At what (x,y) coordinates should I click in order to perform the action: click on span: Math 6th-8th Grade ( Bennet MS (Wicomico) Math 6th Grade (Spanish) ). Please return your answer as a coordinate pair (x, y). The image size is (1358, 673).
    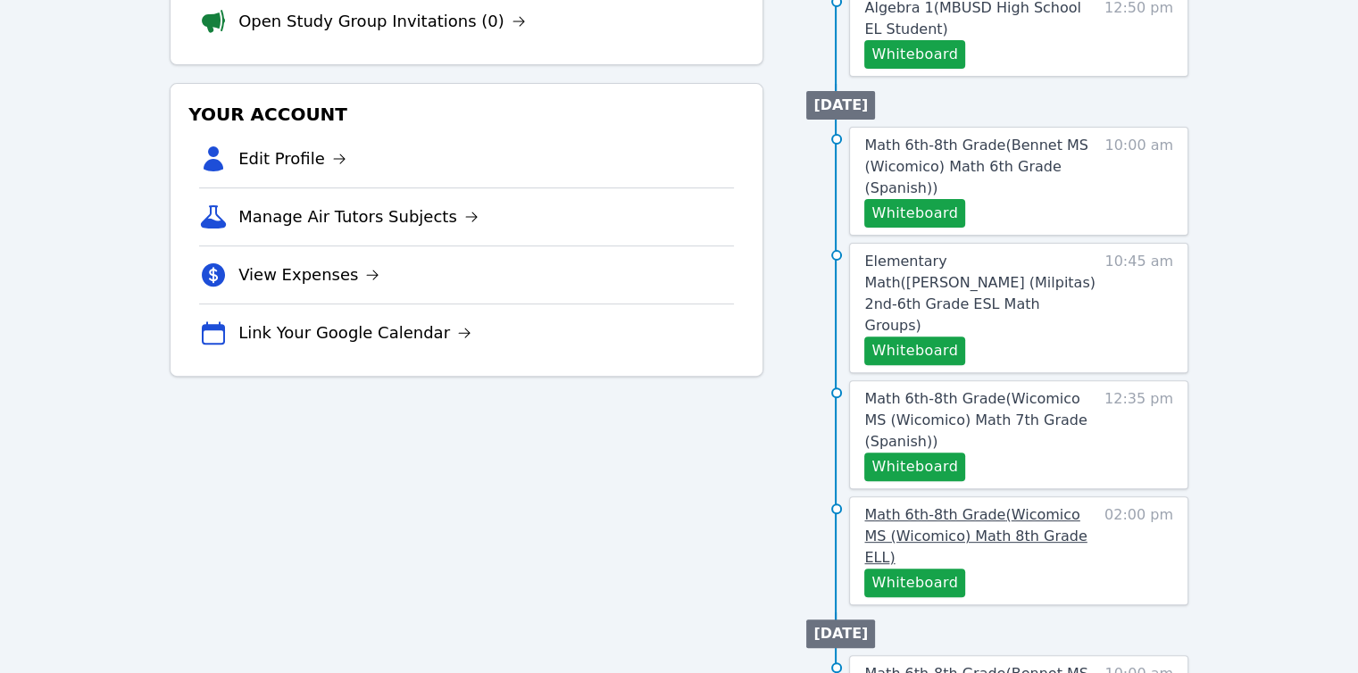
    Looking at the image, I should click on (976, 166).